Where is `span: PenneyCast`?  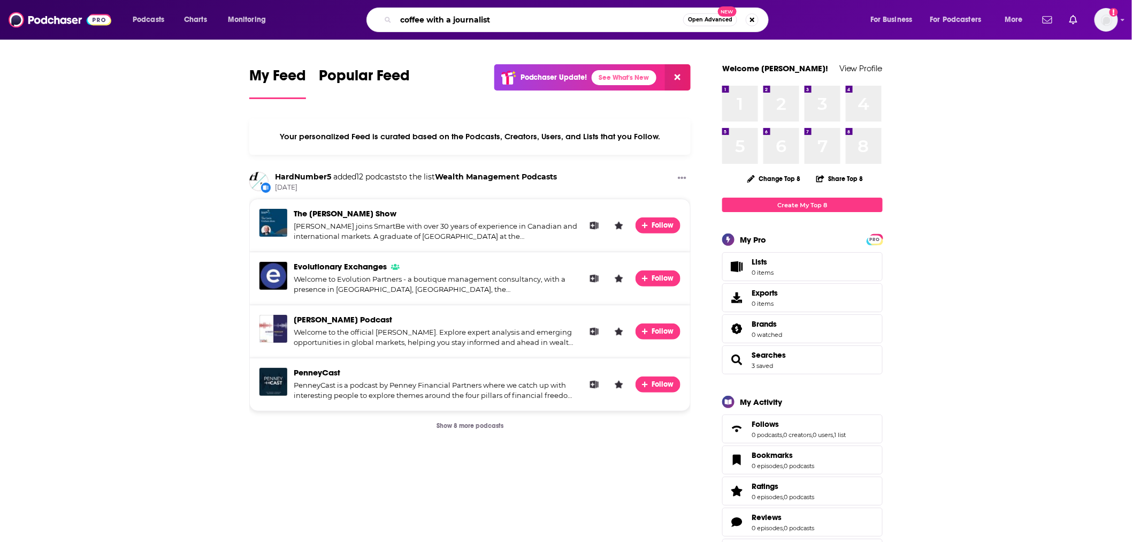
span: PenneyCast is located at coordinates (317, 372).